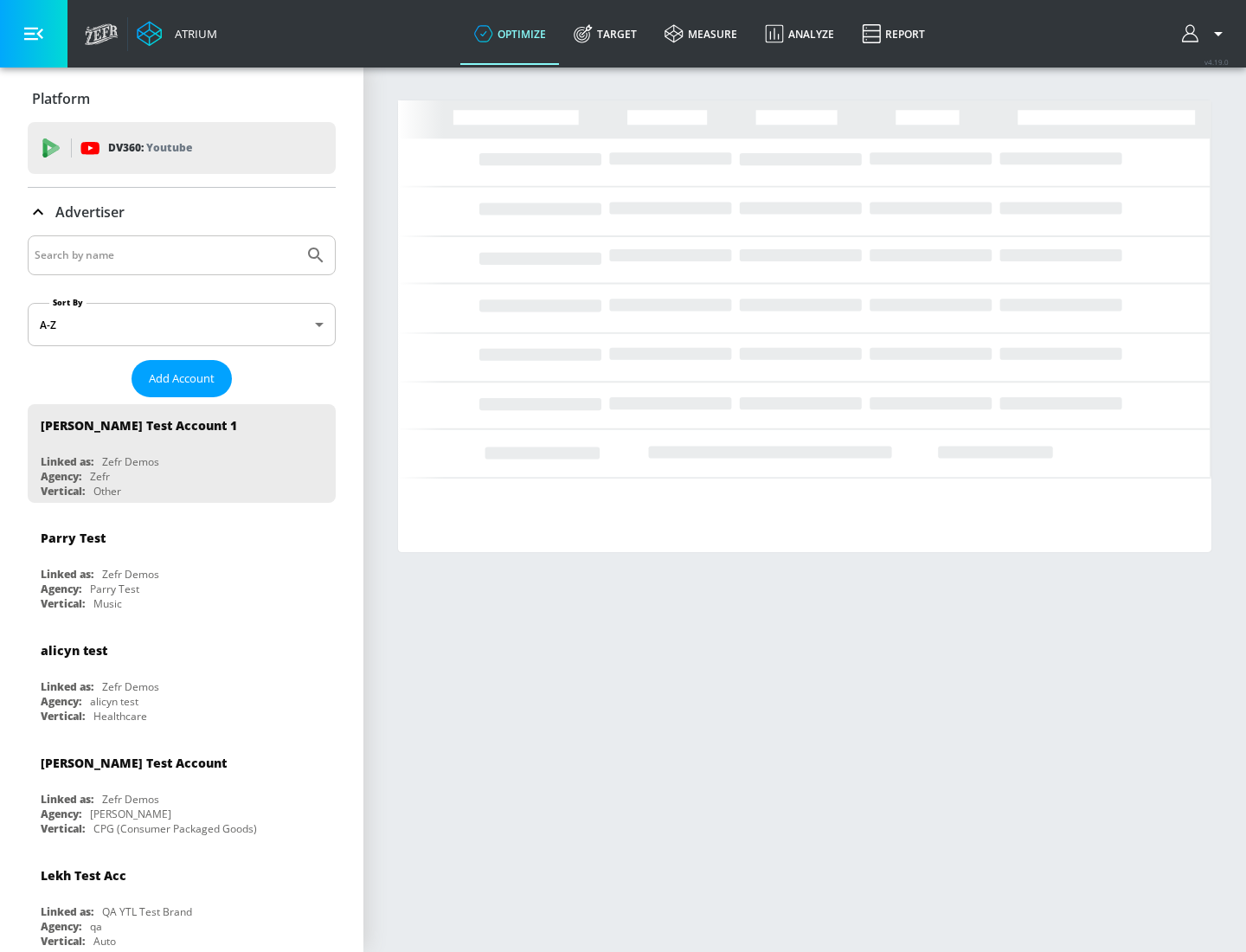 This screenshot has width=1246, height=952. Describe the element at coordinates (510, 34) in the screenshot. I see `a: optimize` at that location.